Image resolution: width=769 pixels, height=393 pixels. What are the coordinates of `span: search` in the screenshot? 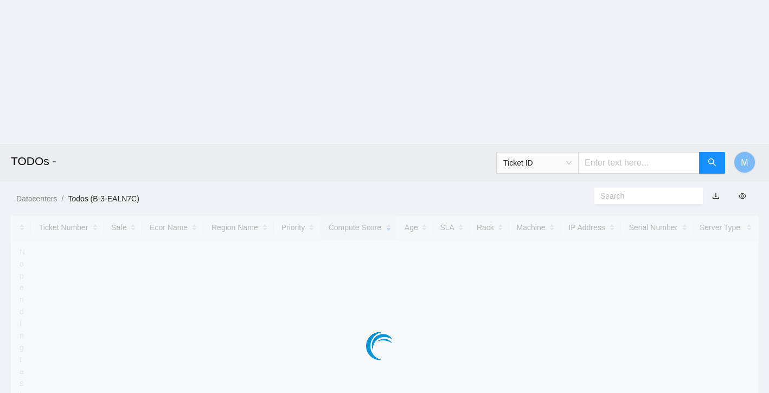 It's located at (712, 163).